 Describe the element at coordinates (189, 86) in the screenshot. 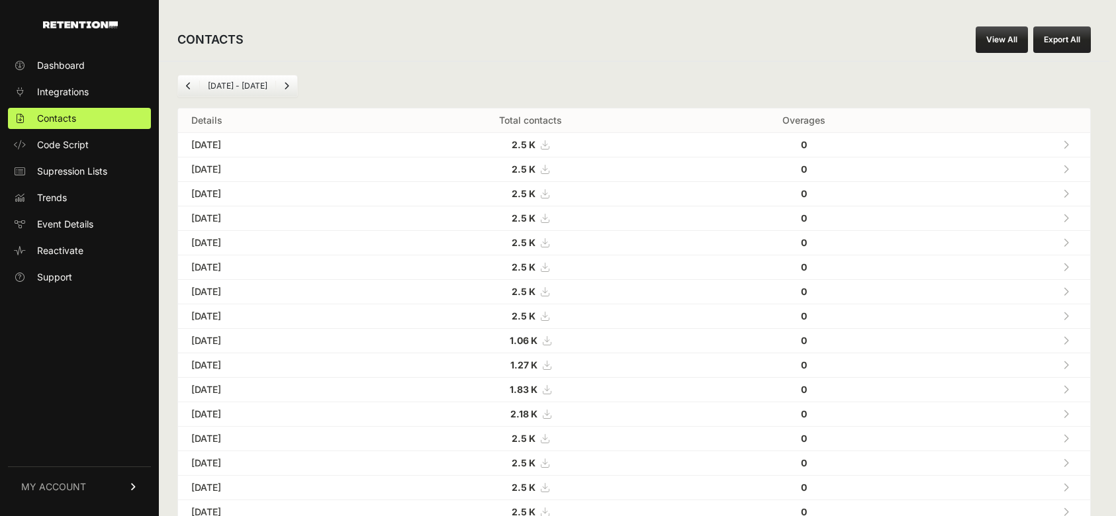

I see `a: Previous` at that location.